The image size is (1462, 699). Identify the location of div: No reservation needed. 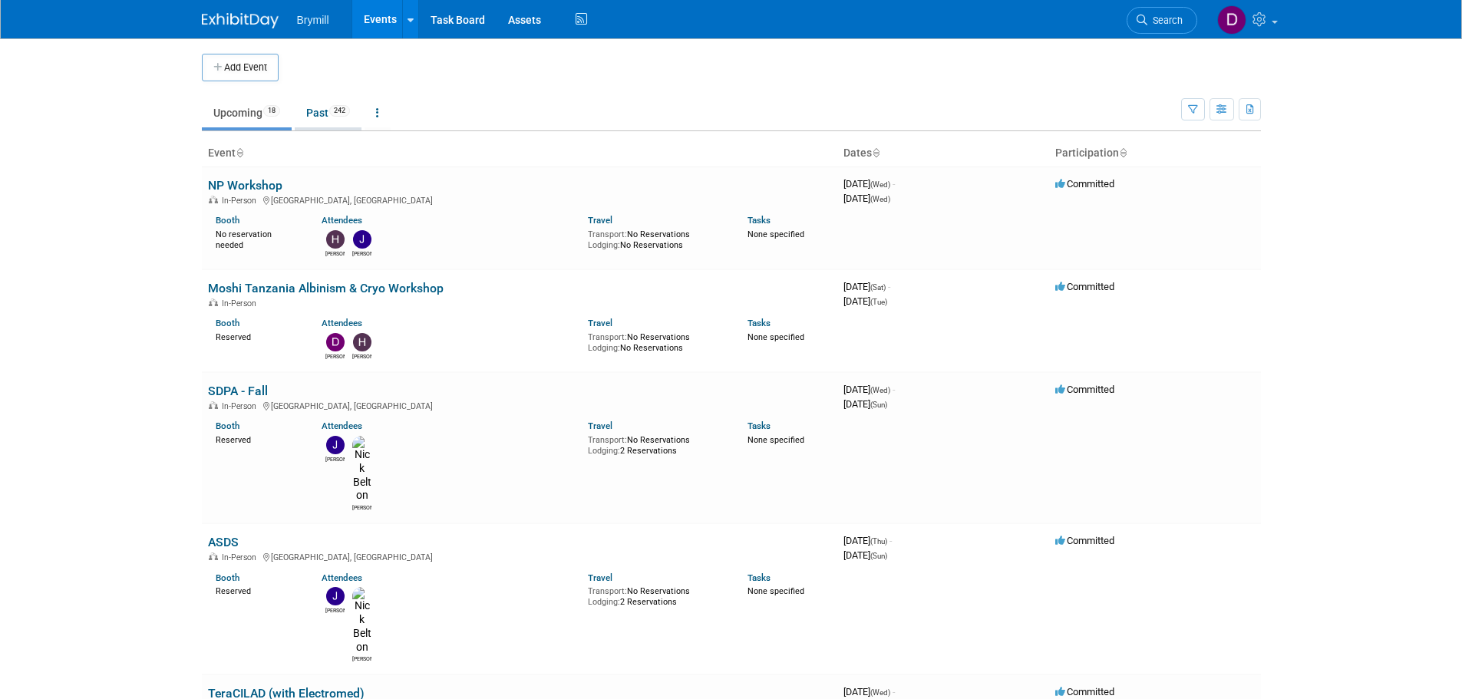
(257, 238).